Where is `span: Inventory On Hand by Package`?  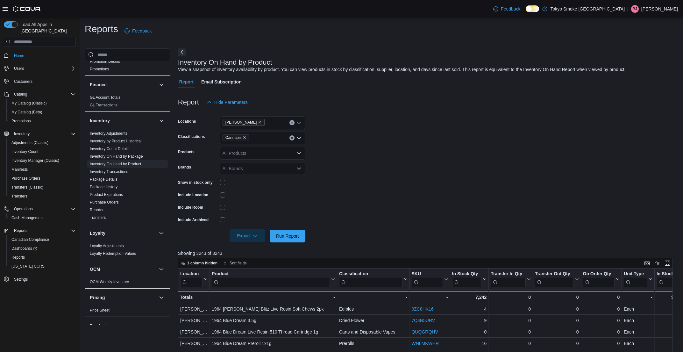
span: Inventory On Hand by Package is located at coordinates (116, 156).